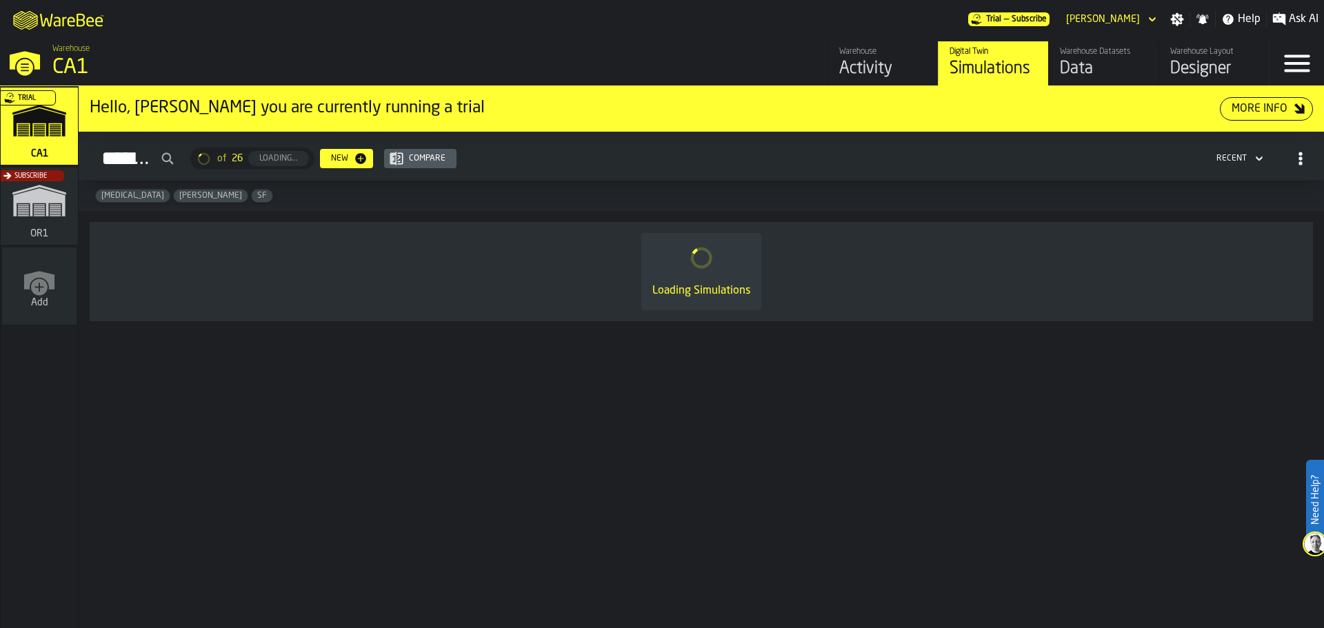 This screenshot has width=1324, height=628. What do you see at coordinates (346, 159) in the screenshot?
I see `button: button-New` at bounding box center [346, 159].